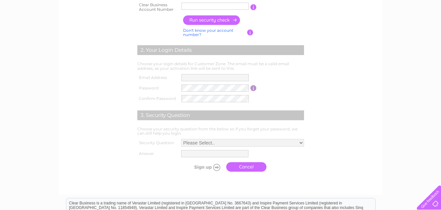 The height and width of the screenshot is (210, 441). I want to click on a: Telecoms, so click(394, 30).